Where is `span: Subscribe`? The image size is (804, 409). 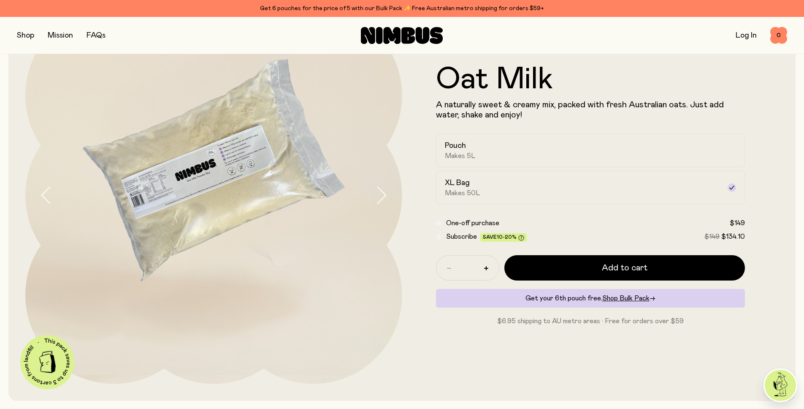 span: Subscribe is located at coordinates (461, 236).